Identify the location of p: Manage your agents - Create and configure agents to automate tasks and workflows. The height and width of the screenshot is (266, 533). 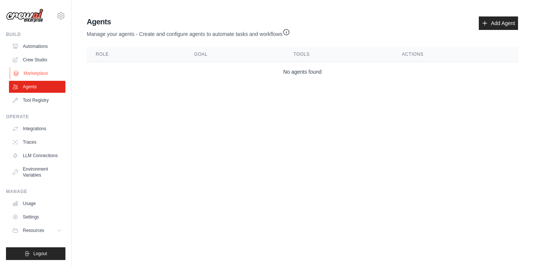
(188, 32).